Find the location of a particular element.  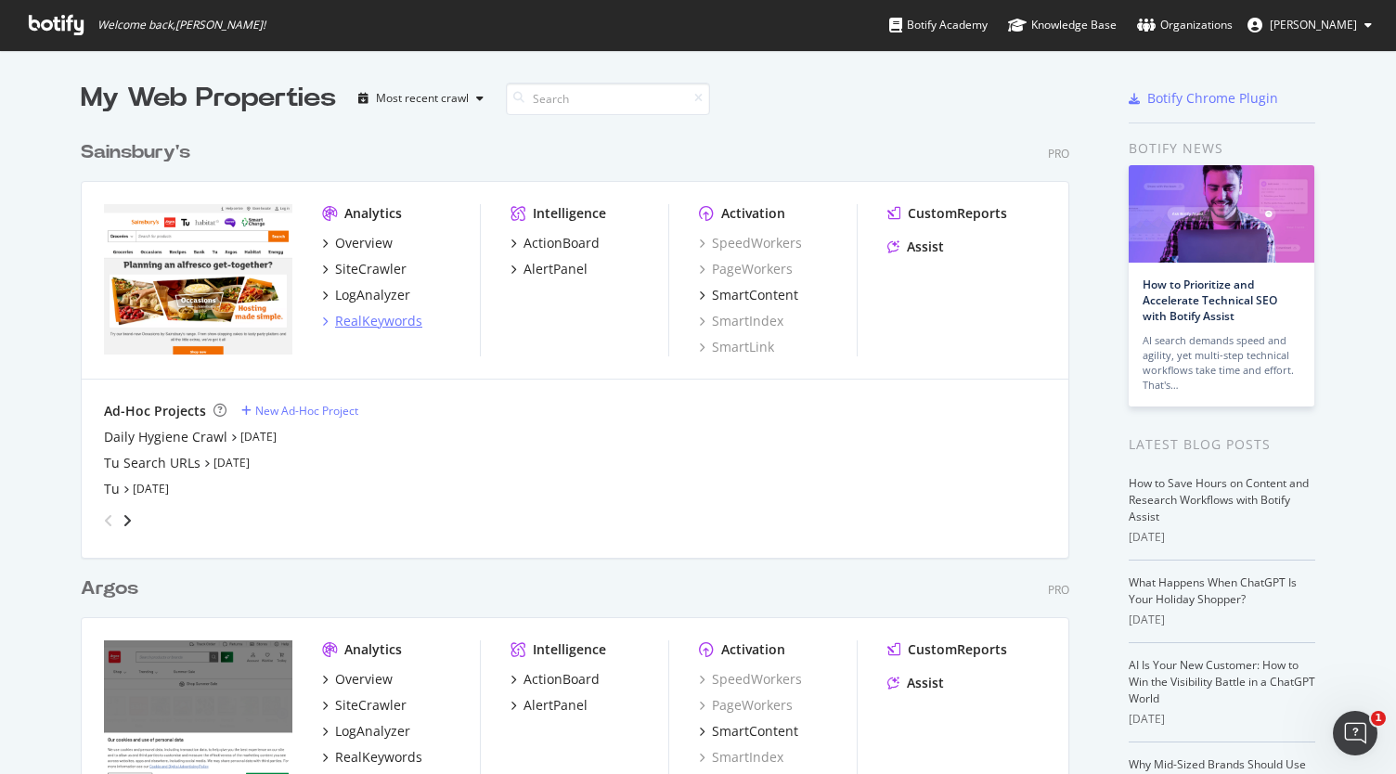

div: angle-left is located at coordinates (109, 521).